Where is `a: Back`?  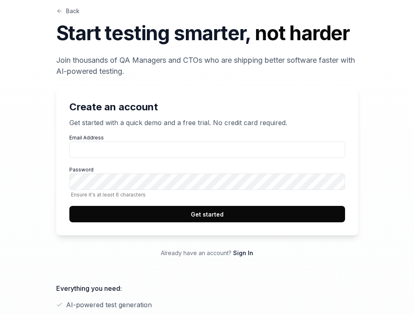
a: Back is located at coordinates (68, 11).